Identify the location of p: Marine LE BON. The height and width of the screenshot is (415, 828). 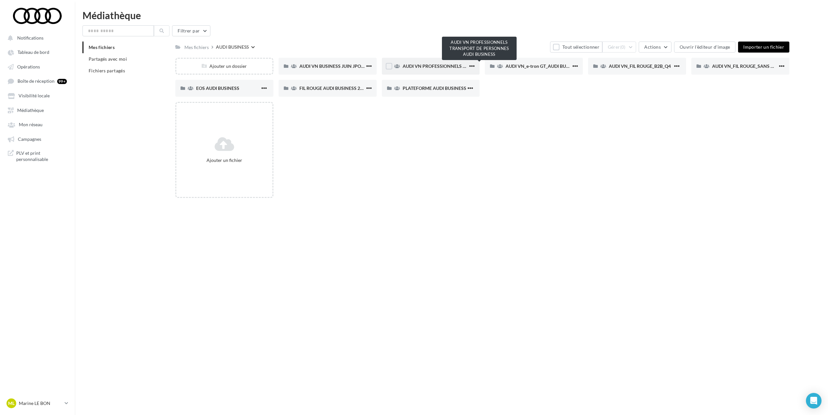
(40, 403).